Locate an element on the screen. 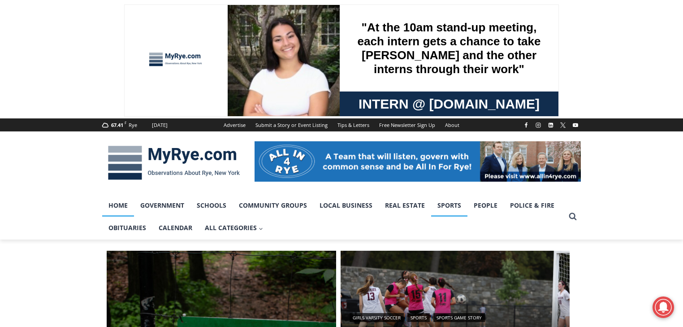 Image resolution: width=683 pixels, height=327 pixels. a: Tips & Letters is located at coordinates (353, 125).